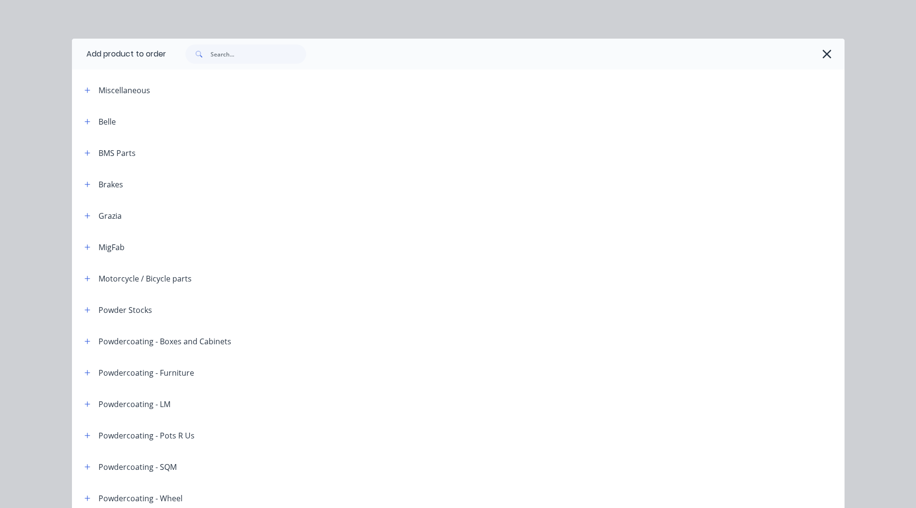 The height and width of the screenshot is (508, 916). What do you see at coordinates (110, 216) in the screenshot?
I see `div: Grazia` at bounding box center [110, 216].